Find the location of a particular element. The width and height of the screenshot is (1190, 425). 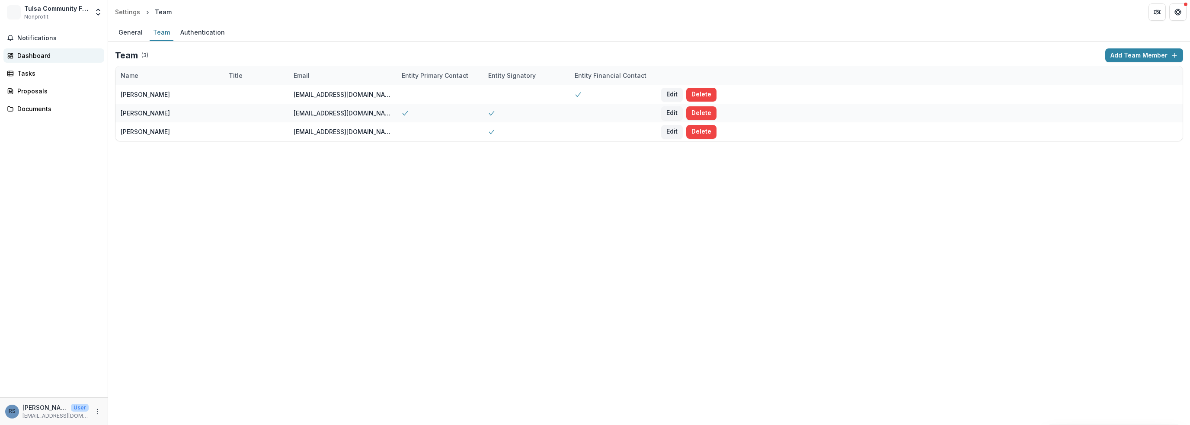

h2: Team is located at coordinates (126, 55).